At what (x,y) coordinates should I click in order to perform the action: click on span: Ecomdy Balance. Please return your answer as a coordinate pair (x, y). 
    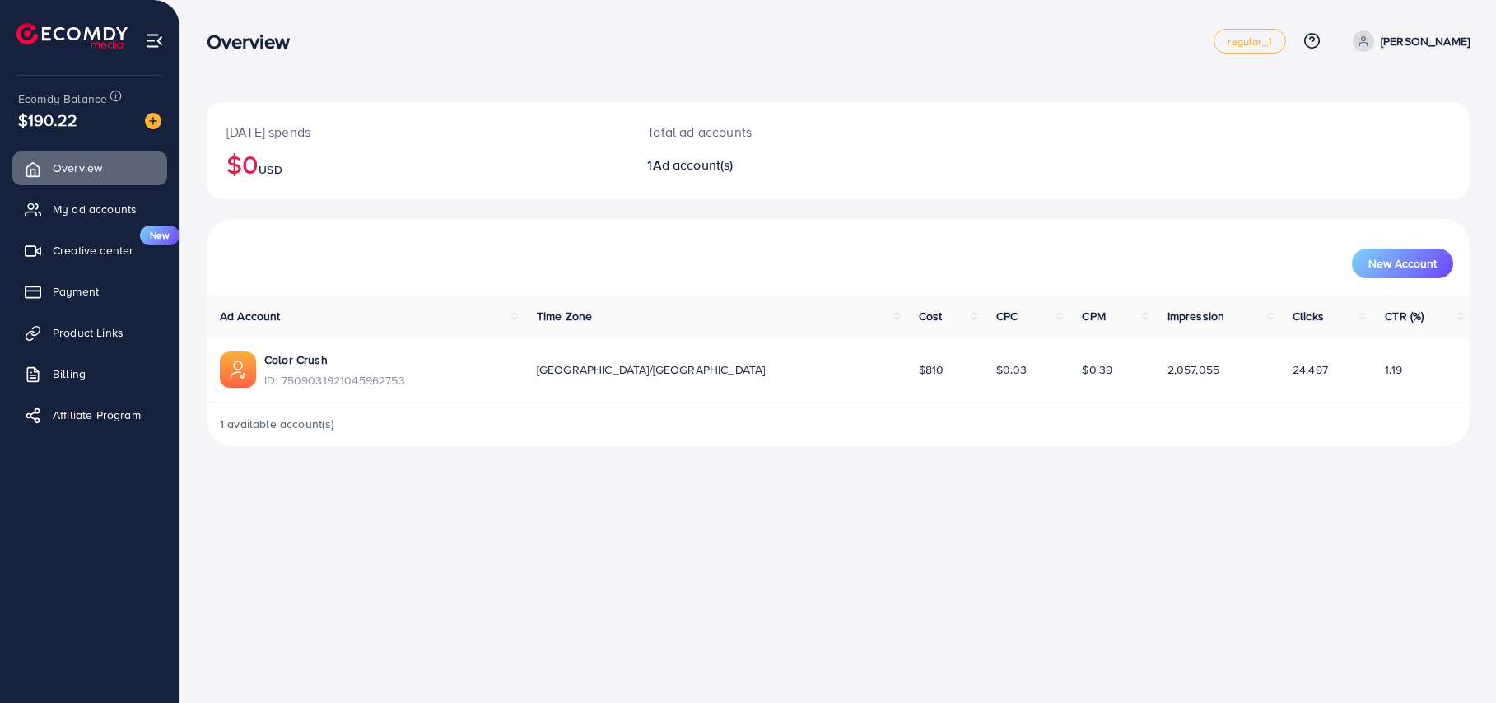
    Looking at the image, I should click on (63, 99).